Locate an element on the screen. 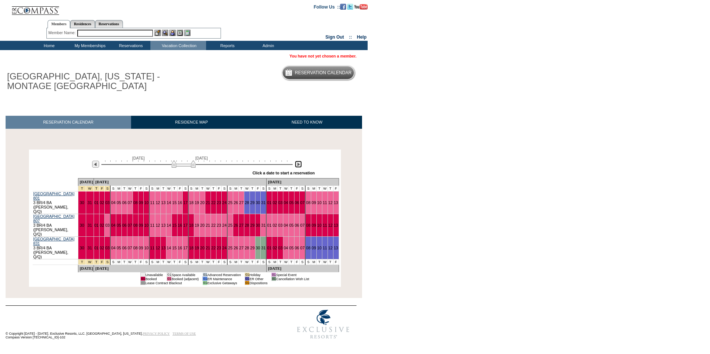  td: Booked is located at coordinates (154, 279).